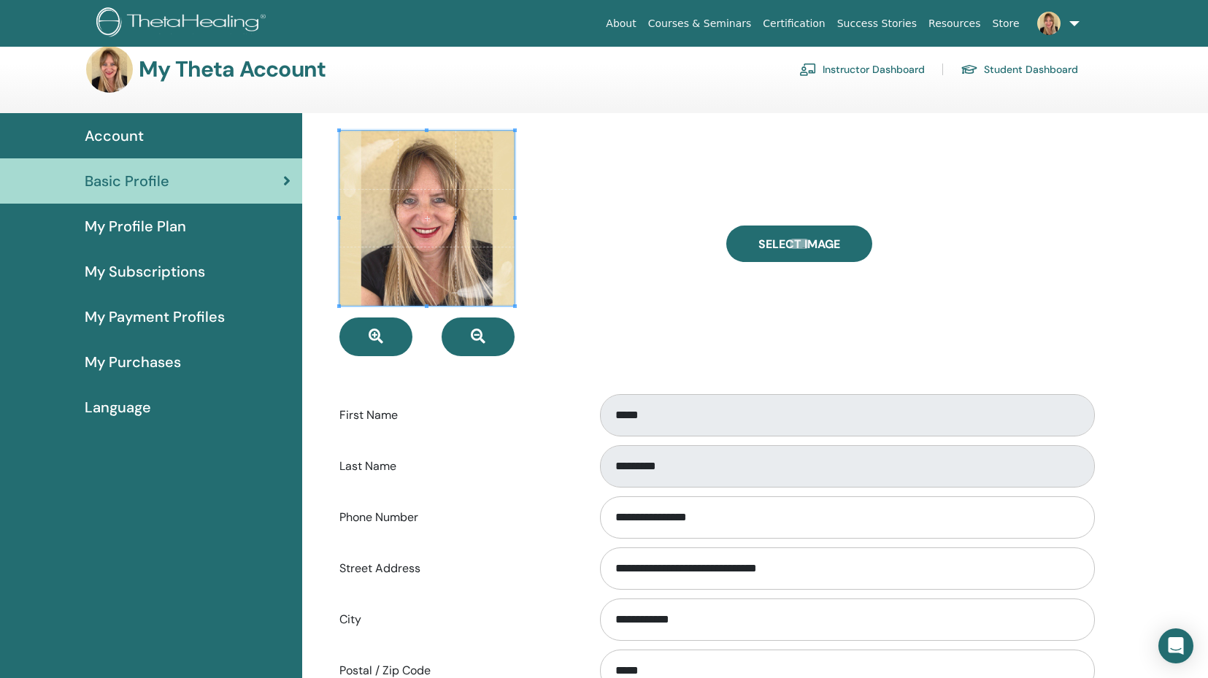  Describe the element at coordinates (458, 620) in the screenshot. I see `label: City` at that location.